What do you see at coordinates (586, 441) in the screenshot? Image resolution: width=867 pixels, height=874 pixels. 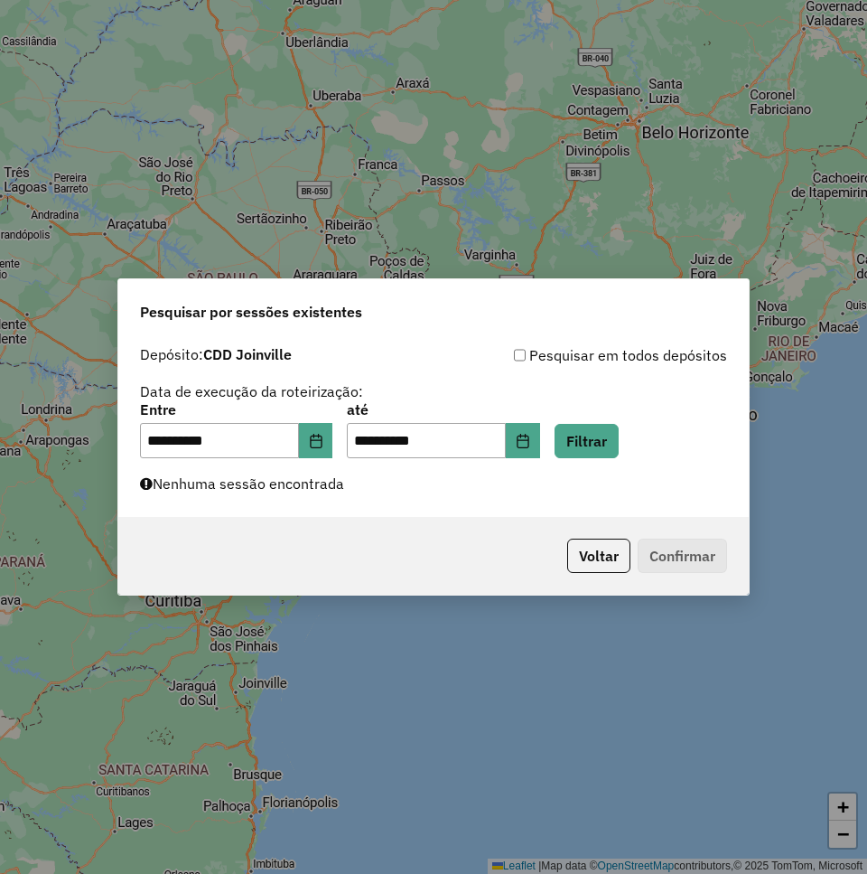 I see `button: Filtrar` at bounding box center [586, 441].